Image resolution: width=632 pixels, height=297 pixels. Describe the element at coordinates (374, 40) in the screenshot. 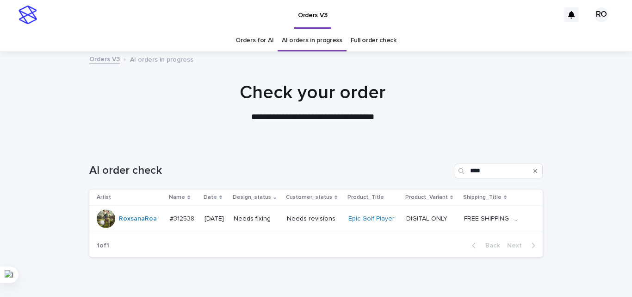

I see `a: Full order check` at that location.